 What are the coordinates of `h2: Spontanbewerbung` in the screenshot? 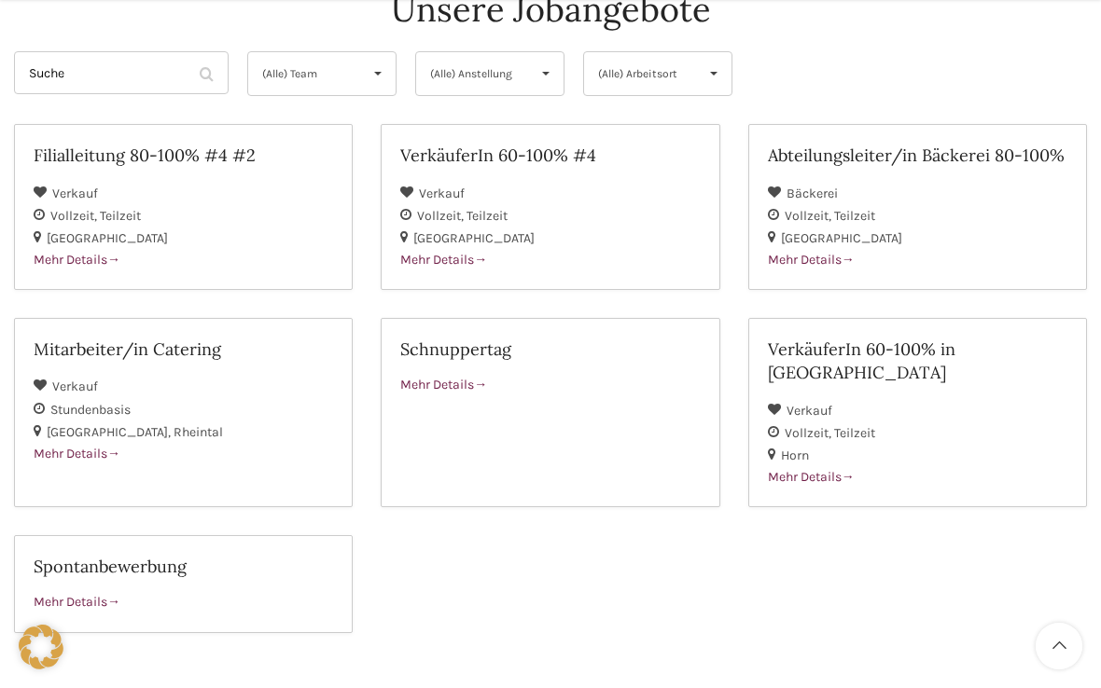 It's located at (183, 566).